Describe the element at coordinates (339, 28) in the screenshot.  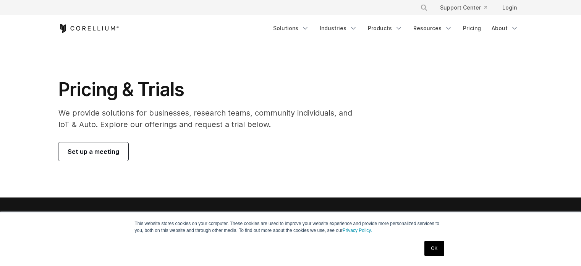
I see `a: Industries` at that location.